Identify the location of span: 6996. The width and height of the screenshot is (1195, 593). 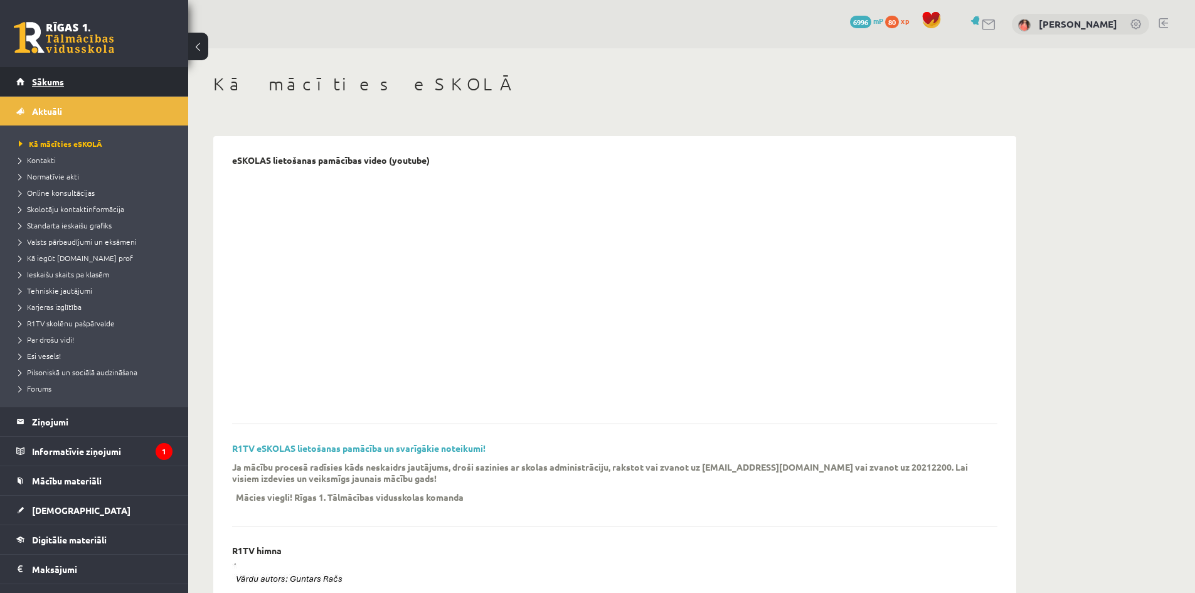
(860, 22).